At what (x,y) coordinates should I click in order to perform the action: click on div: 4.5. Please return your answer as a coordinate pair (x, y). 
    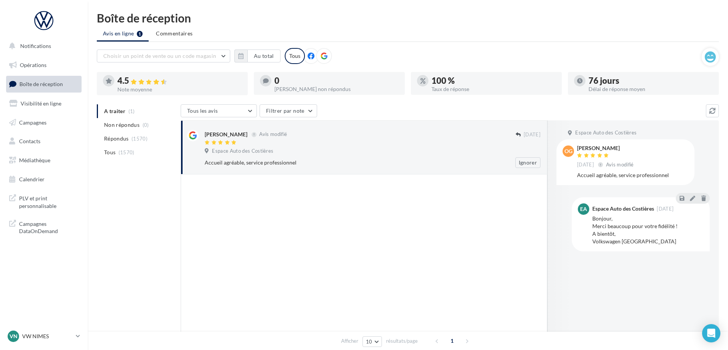
    Looking at the image, I should click on (179, 81).